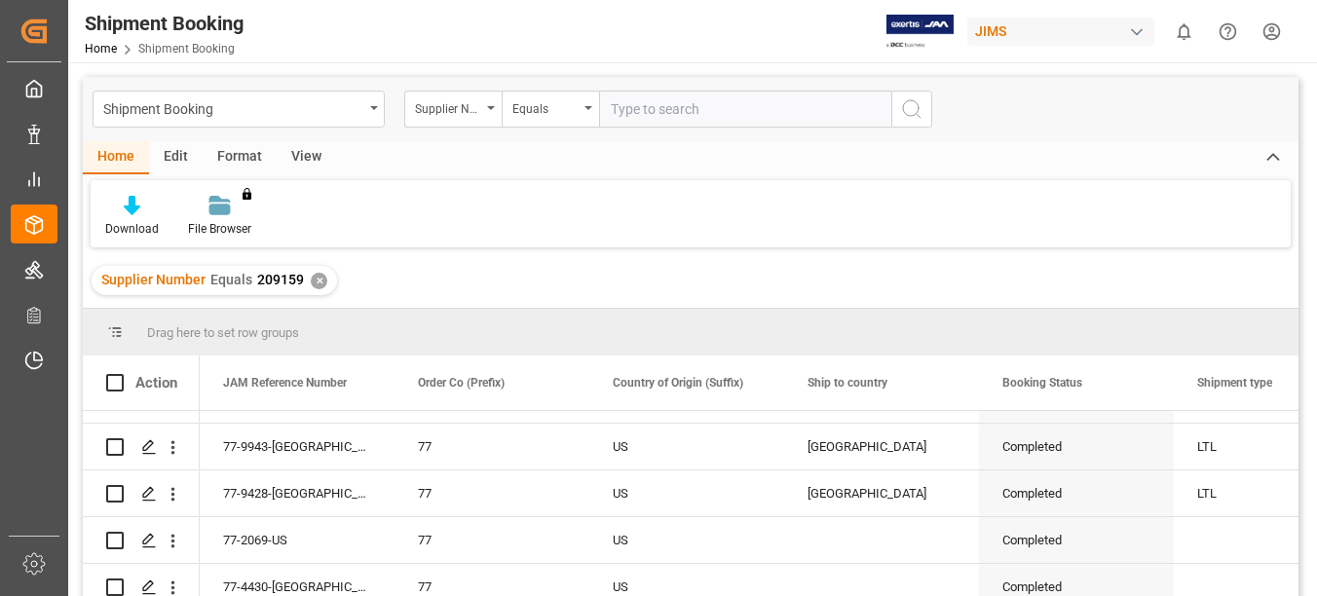 Image resolution: width=1317 pixels, height=596 pixels. What do you see at coordinates (920, 31) in the screenshot?
I see `img: Exertis%20JAM%20-%20Email%20Logo.jpg_1722504956.jpg` at bounding box center [920, 31].